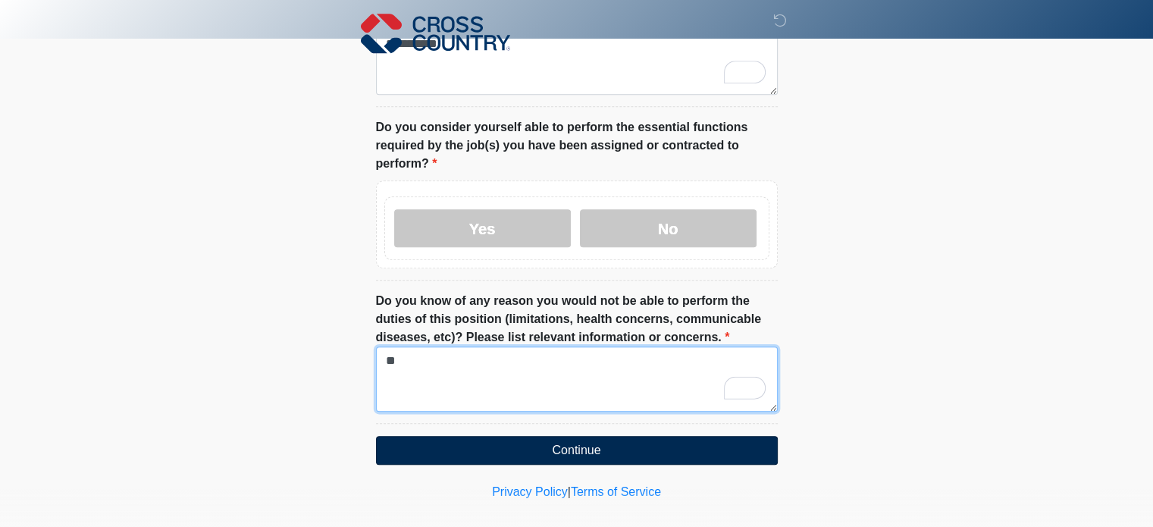  What do you see at coordinates (615, 491) in the screenshot?
I see `a: Terms of Service` at bounding box center [615, 491].